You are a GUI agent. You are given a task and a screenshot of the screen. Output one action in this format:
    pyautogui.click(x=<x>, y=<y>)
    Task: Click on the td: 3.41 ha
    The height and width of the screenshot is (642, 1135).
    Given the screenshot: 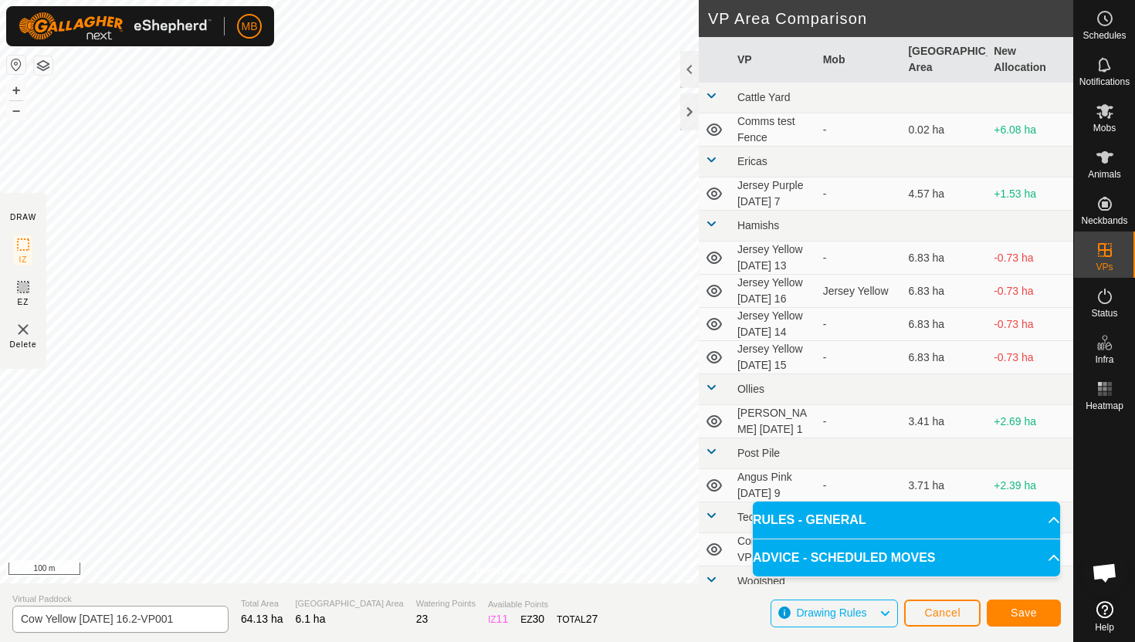 What is the action you would take?
    pyautogui.click(x=944, y=422)
    